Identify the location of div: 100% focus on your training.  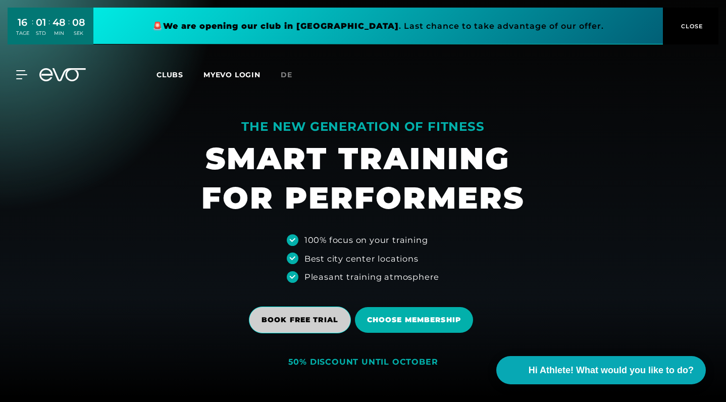
(366, 240).